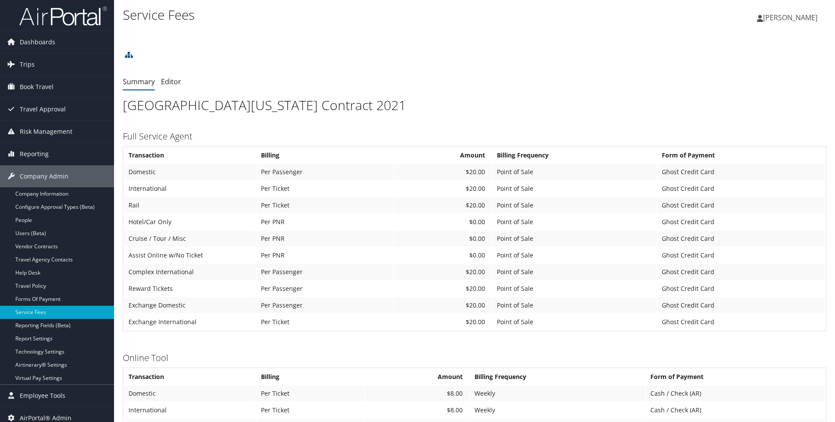 The width and height of the screenshot is (835, 422). I want to click on td: Exchange Domestic, so click(190, 305).